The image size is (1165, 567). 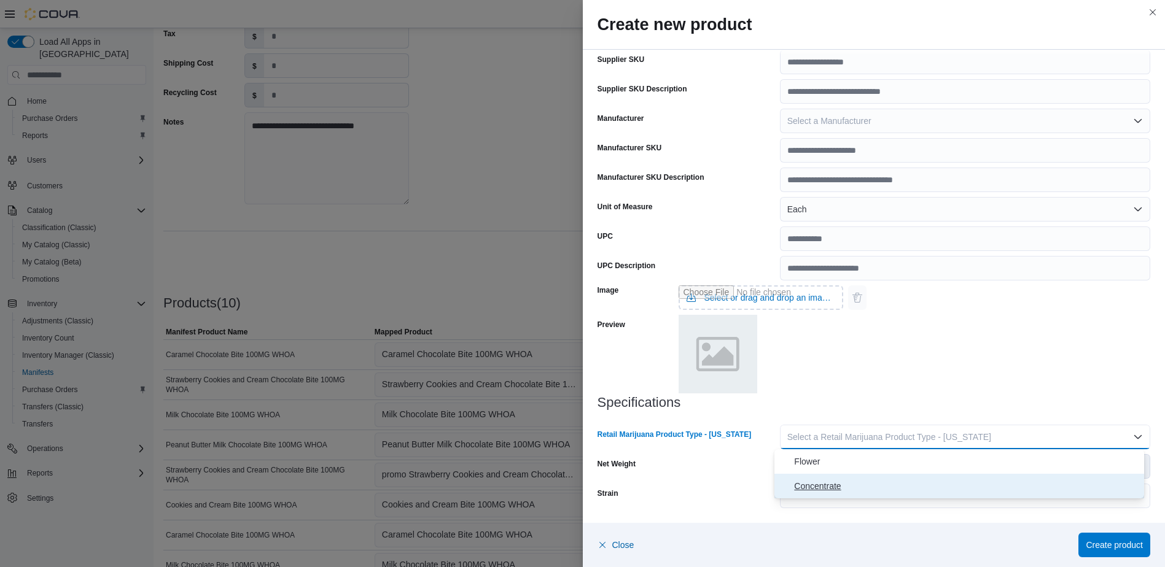 I want to click on label: Manufacturer, so click(x=621, y=118).